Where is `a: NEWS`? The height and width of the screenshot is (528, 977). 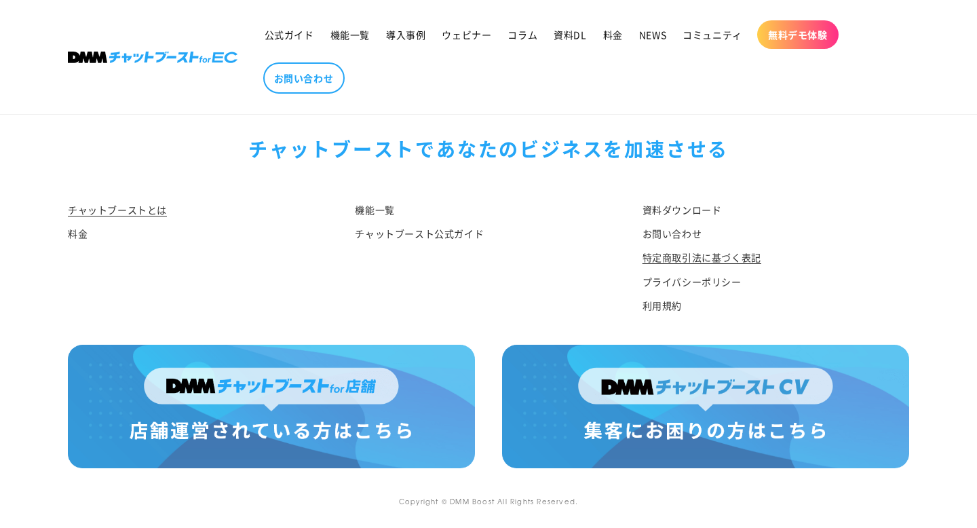
a: NEWS is located at coordinates (653, 35).